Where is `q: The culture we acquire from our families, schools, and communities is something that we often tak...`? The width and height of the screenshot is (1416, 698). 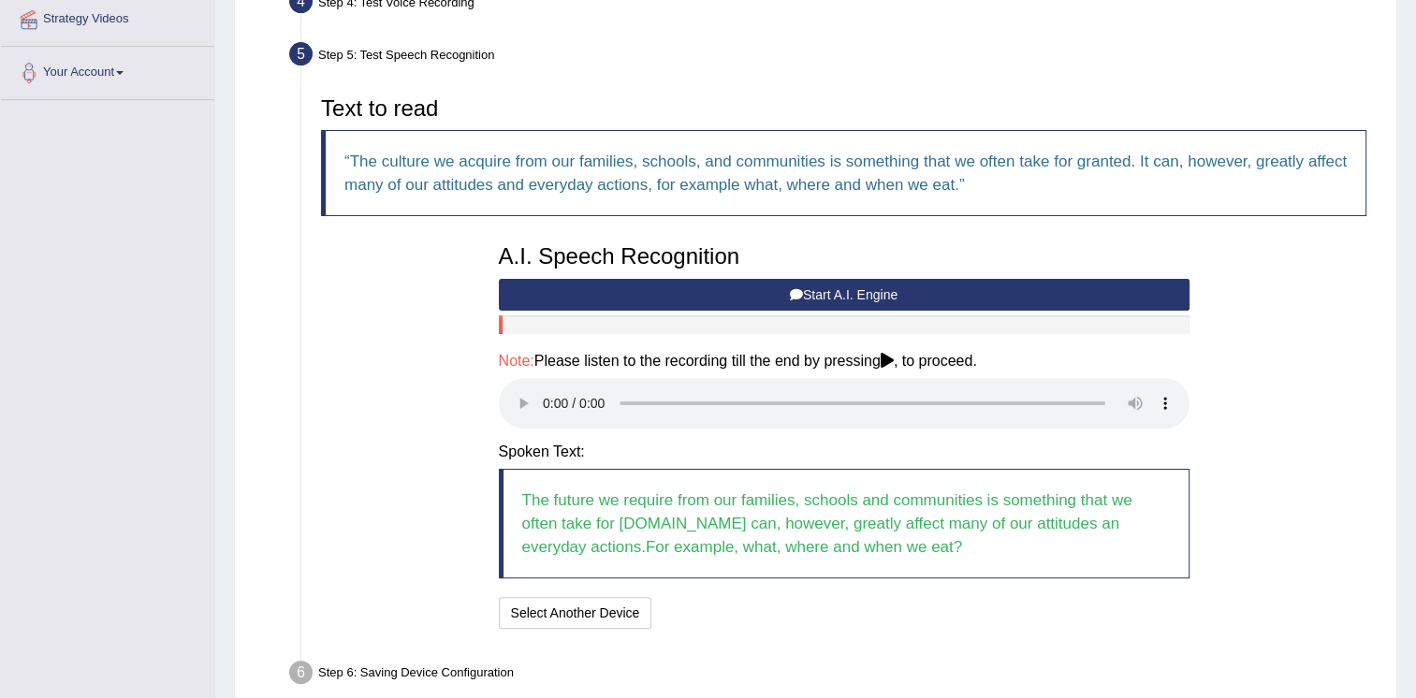 q: The culture we acquire from our families, schools, and communities is something that we often tak... is located at coordinates (845, 173).